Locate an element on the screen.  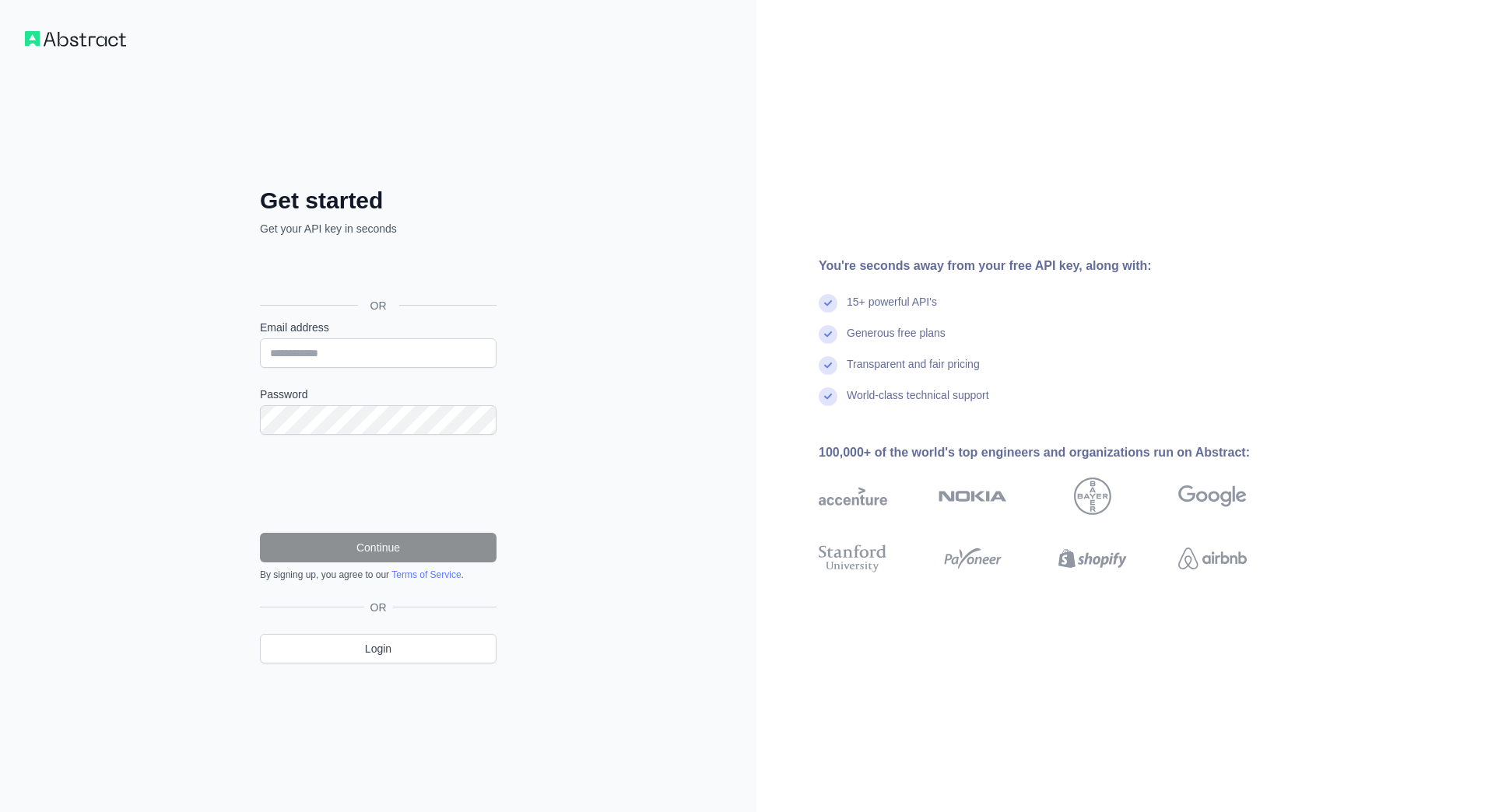
div: You're seconds away from your free API key, along with: is located at coordinates (1058, 266).